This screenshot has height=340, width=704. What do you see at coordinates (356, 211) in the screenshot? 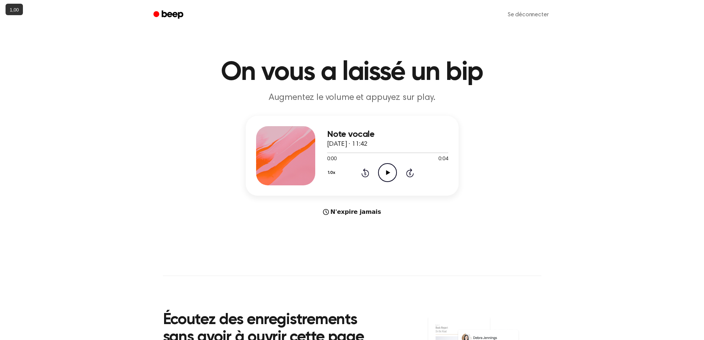
I see `font: N'expire jamais` at bounding box center [356, 211].